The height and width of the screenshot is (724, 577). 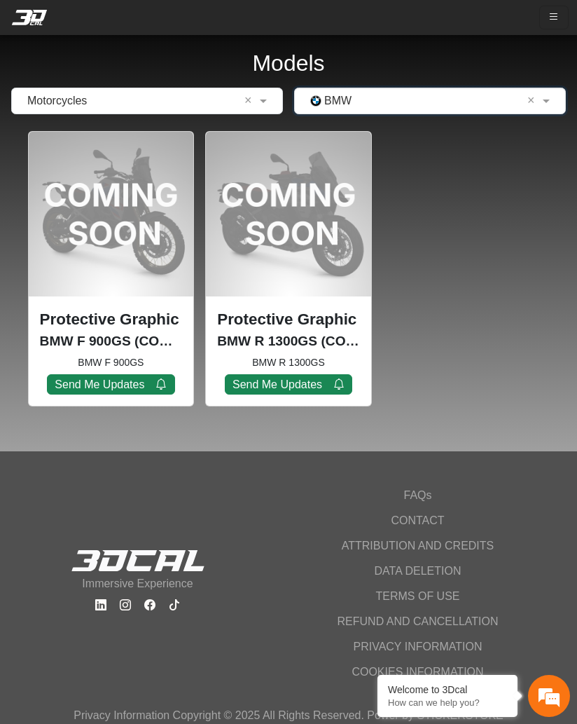 What do you see at coordinates (50, 444) in the screenshot?
I see `span: Conversation` at bounding box center [50, 444].